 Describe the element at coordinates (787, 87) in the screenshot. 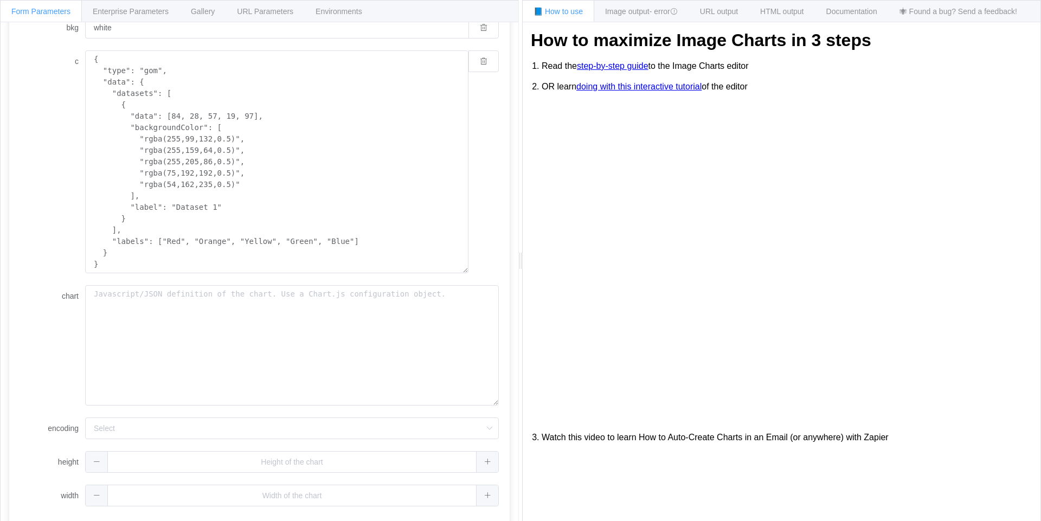

I see `li: OR learn of the editor` at that location.